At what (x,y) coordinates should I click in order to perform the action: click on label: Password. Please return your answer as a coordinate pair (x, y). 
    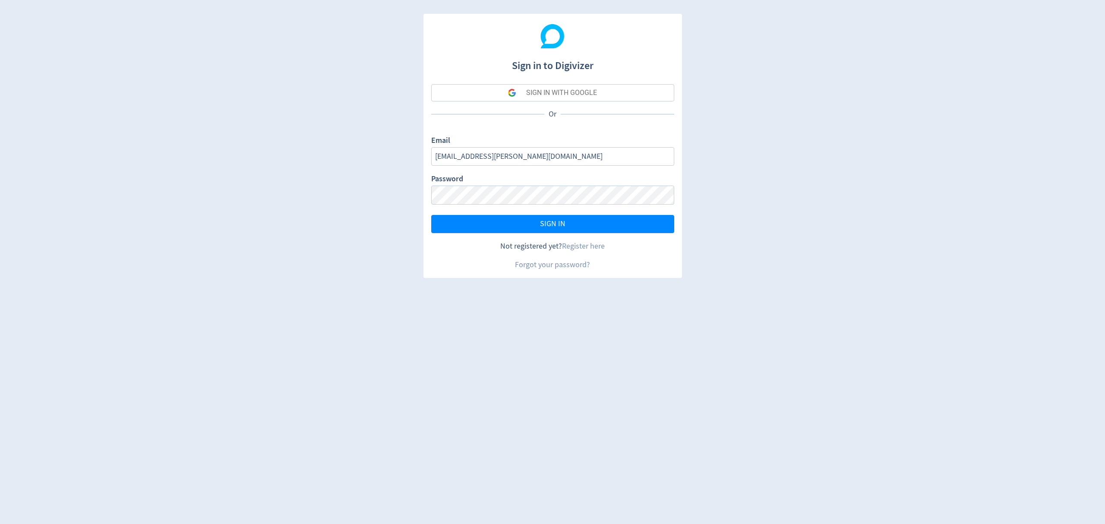
    Looking at the image, I should click on (447, 180).